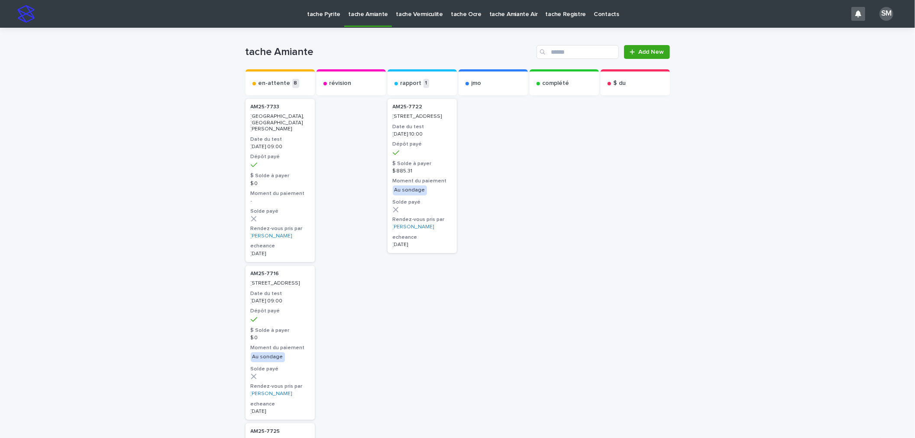  I want to click on p: AM25-7722, so click(422, 107).